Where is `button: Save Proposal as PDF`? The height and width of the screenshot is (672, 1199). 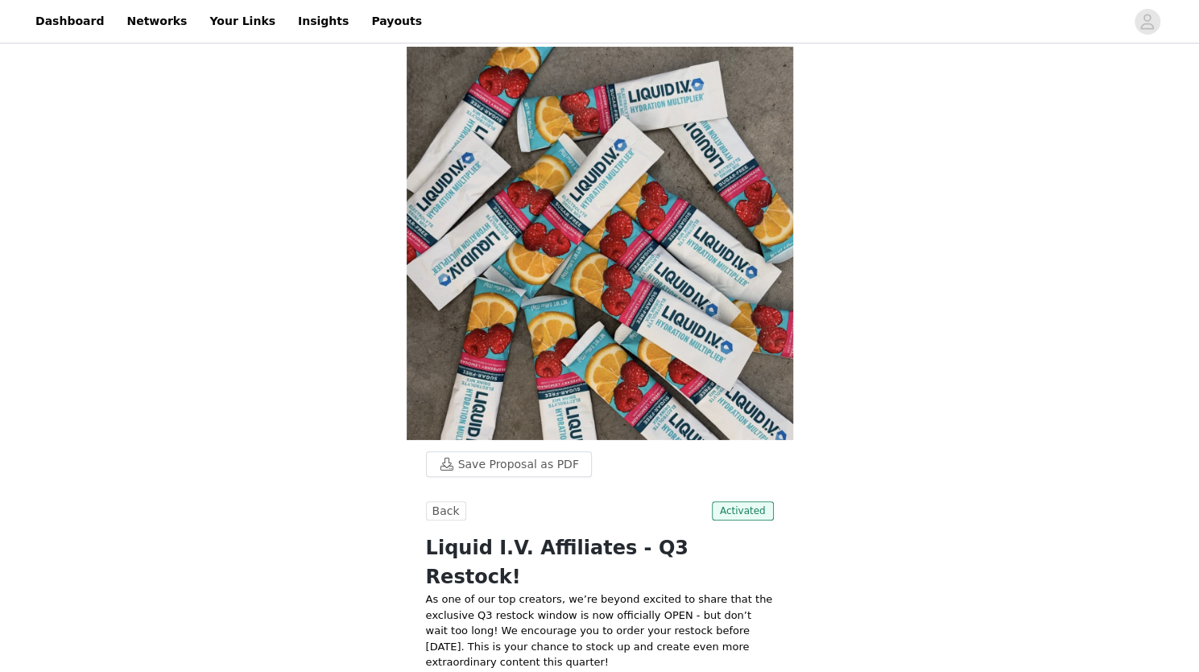
button: Save Proposal as PDF is located at coordinates (509, 464).